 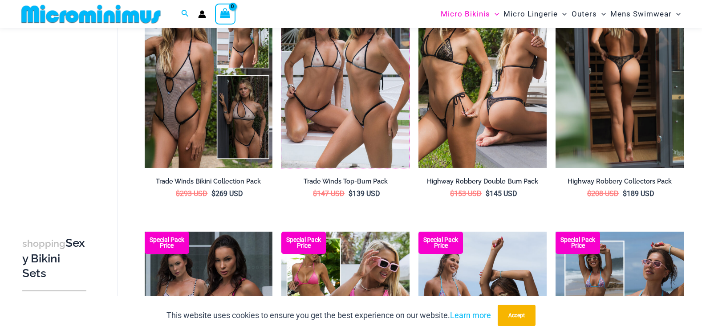 What do you see at coordinates (91, 14) in the screenshot?
I see `img: MM SHOP LOGO FLAT` at bounding box center [91, 14].